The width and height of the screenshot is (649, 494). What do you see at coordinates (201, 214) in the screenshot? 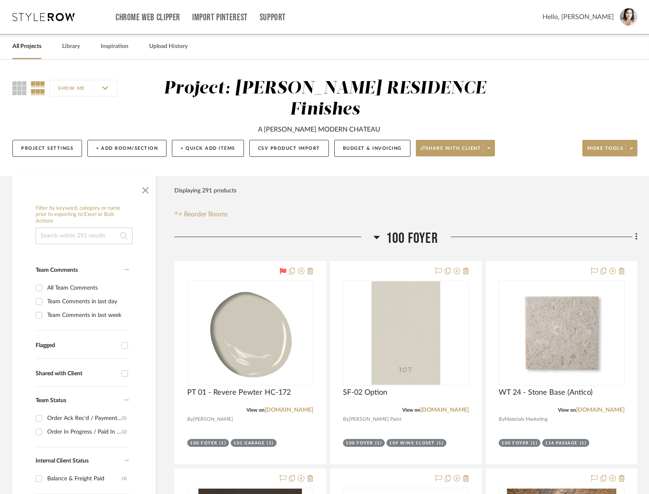
I see `button: Reorder Rooms` at bounding box center [201, 214].